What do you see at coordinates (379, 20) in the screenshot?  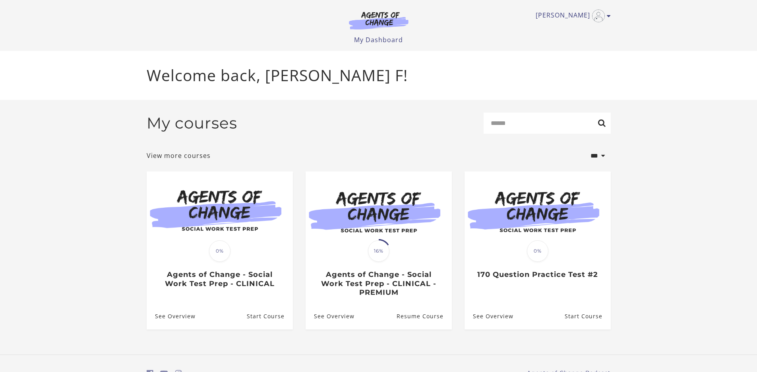 I see `img: Agents of Change Logo` at bounding box center [379, 20].